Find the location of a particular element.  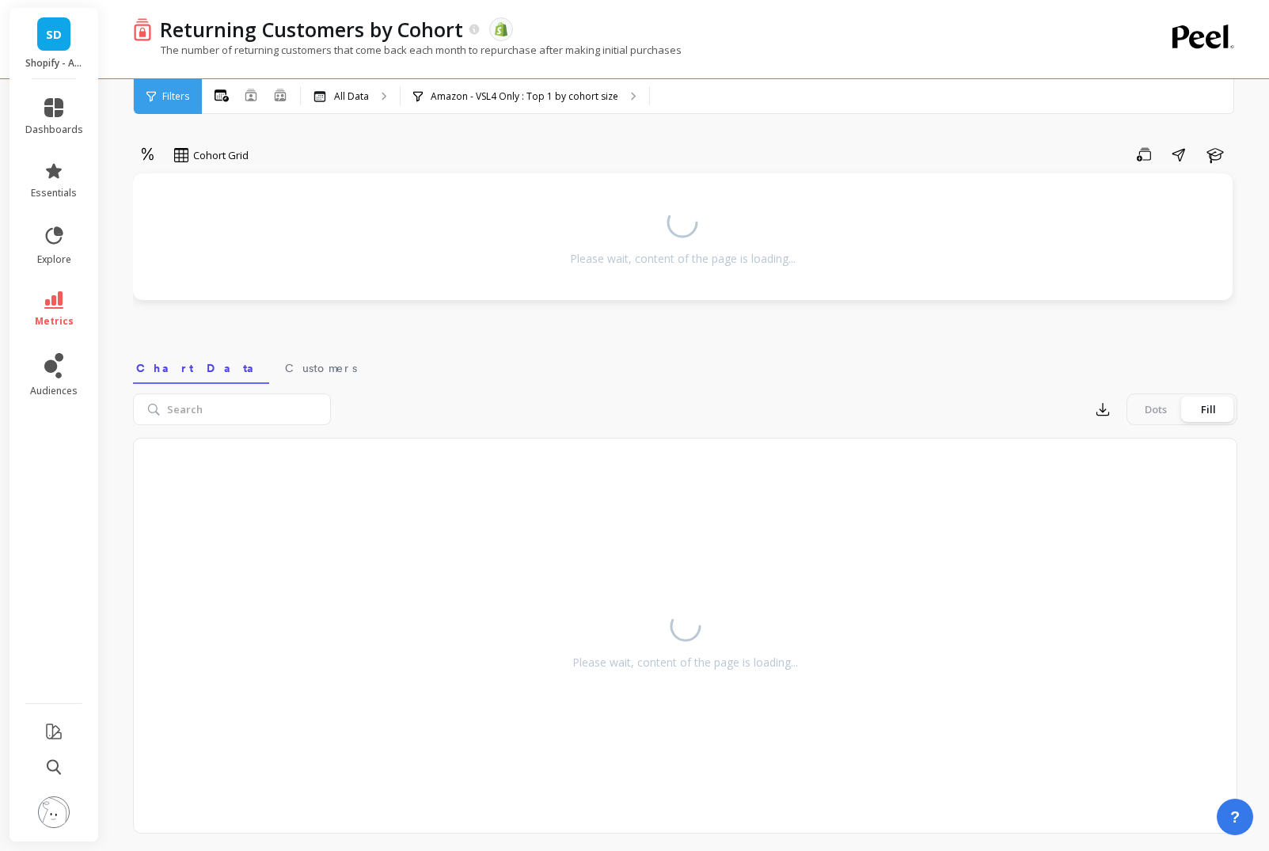

p: Amazon - VSL4 Only : Top 1 by cohort size is located at coordinates (524, 97).